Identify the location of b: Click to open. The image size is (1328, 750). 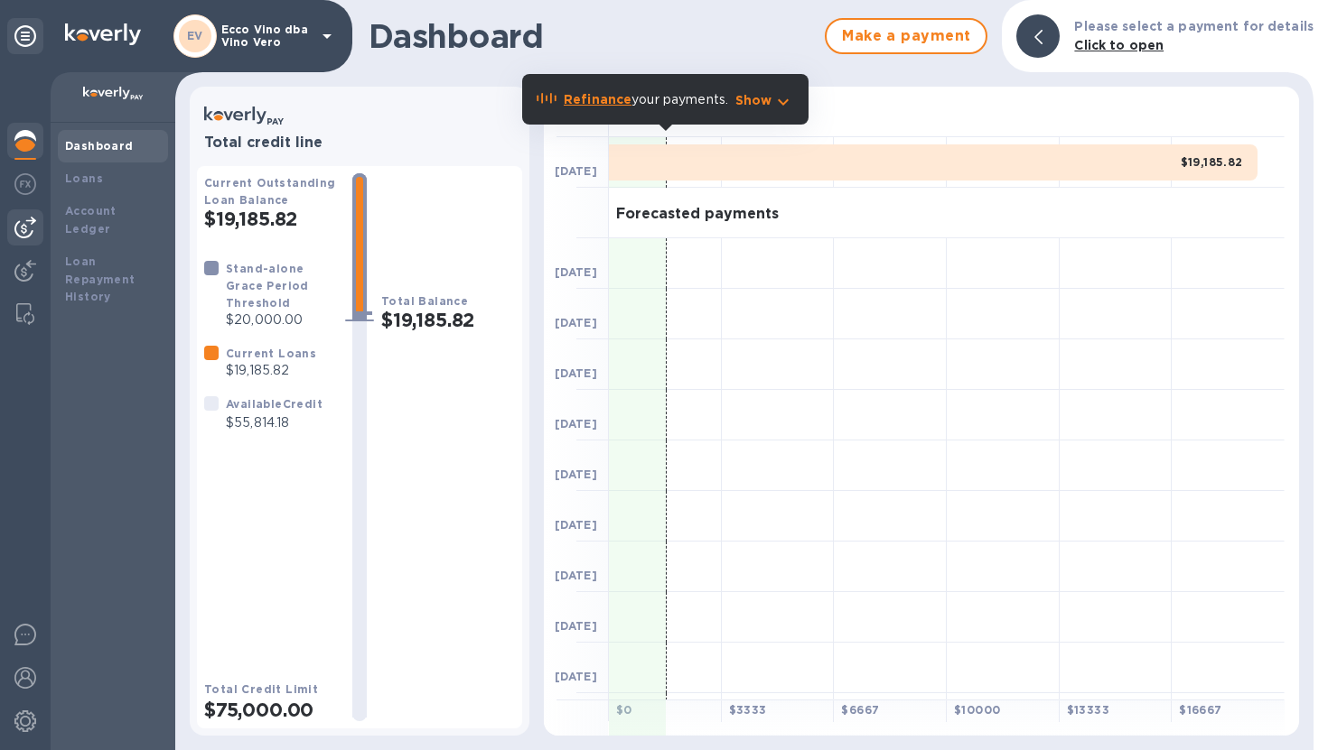
(1118, 45).